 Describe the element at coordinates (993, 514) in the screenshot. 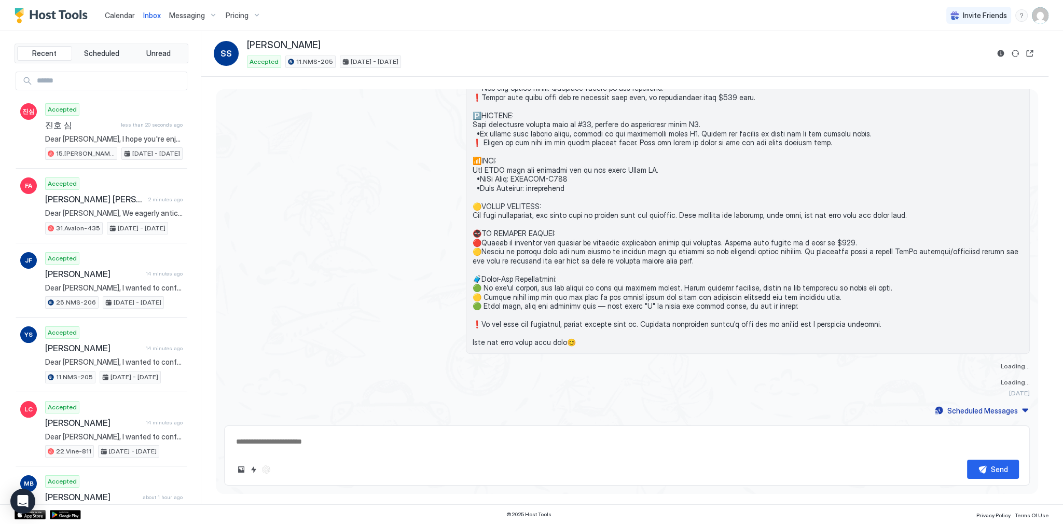

I see `a: Privacy Policy` at that location.